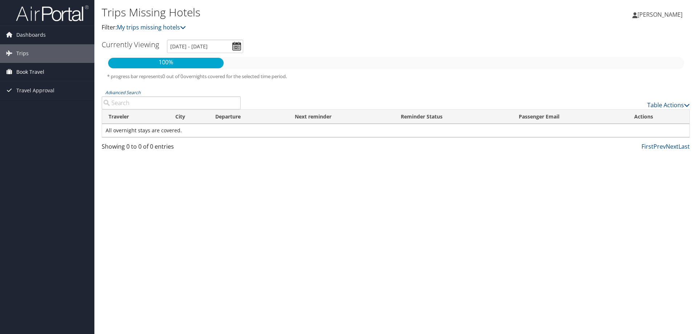 The image size is (697, 334). Describe the element at coordinates (171, 148) in the screenshot. I see `div: Showing 0 to 0 of 0 entries` at that location.